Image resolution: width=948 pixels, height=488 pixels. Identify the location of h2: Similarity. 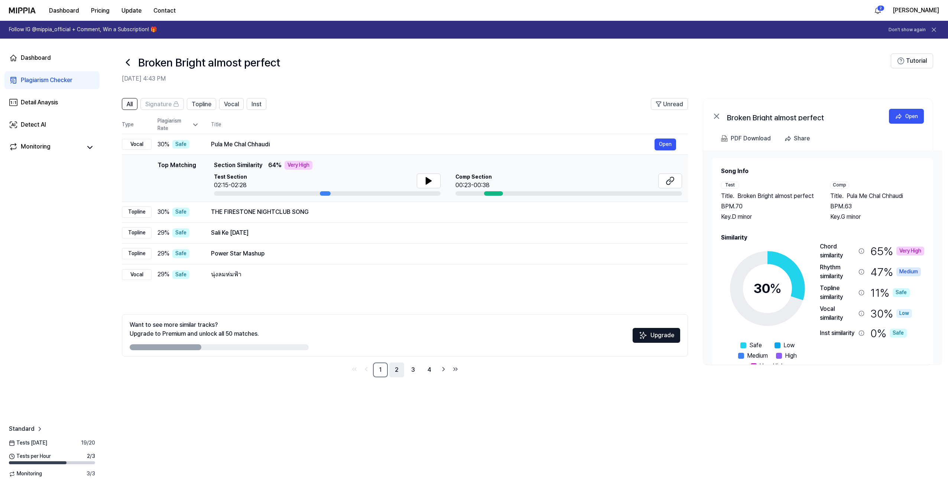
(822, 238).